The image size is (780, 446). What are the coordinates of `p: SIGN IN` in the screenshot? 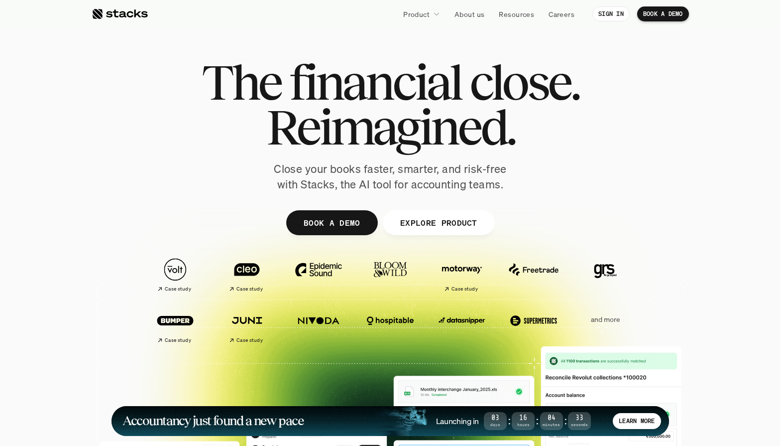 It's located at (611, 14).